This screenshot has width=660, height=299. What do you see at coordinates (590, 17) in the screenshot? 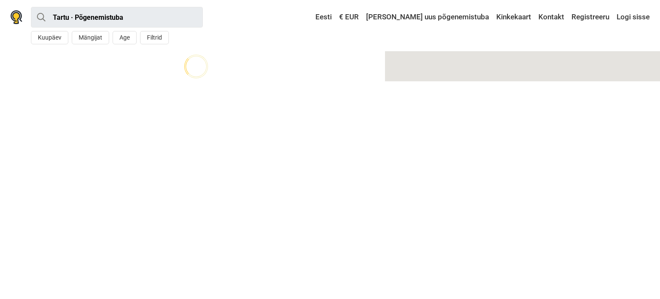
I see `a: Registreeru` at bounding box center [590, 17].